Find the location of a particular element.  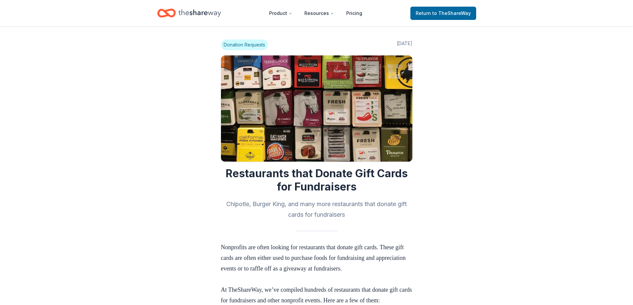

button: Resources is located at coordinates (319, 13).